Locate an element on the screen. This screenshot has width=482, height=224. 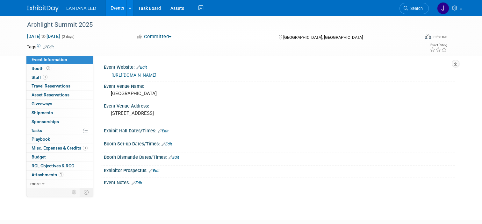
a: Budget is located at coordinates (60, 157).